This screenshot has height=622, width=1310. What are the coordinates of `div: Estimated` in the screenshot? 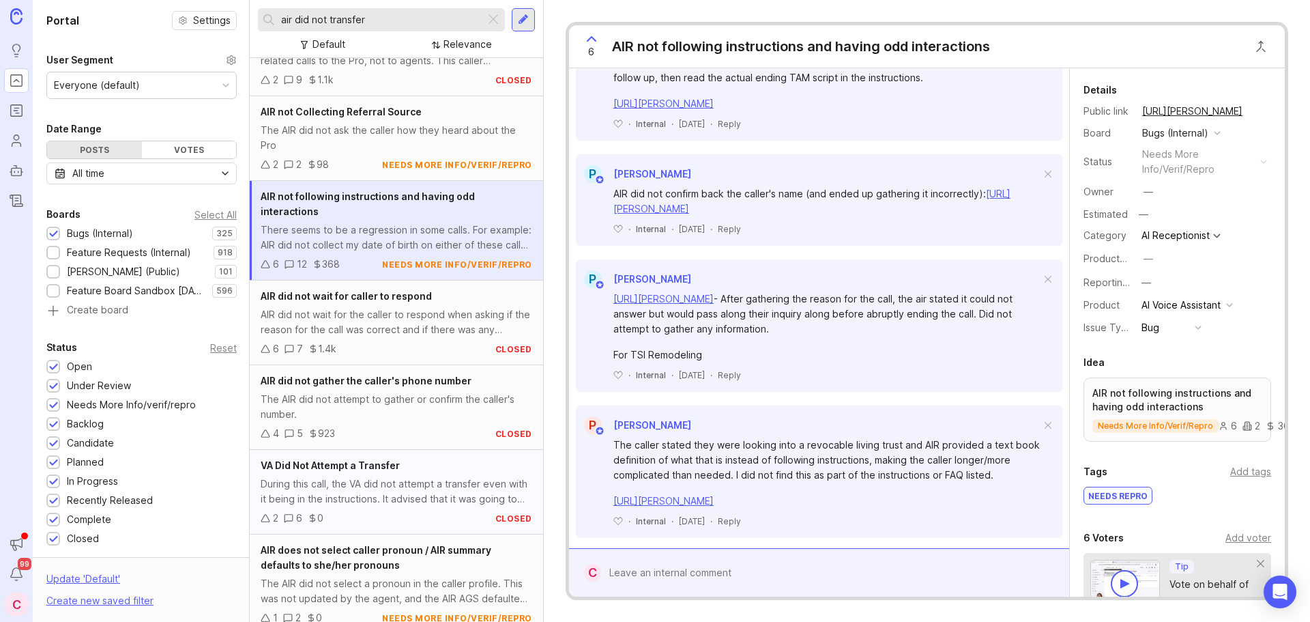 It's located at (1105, 214).